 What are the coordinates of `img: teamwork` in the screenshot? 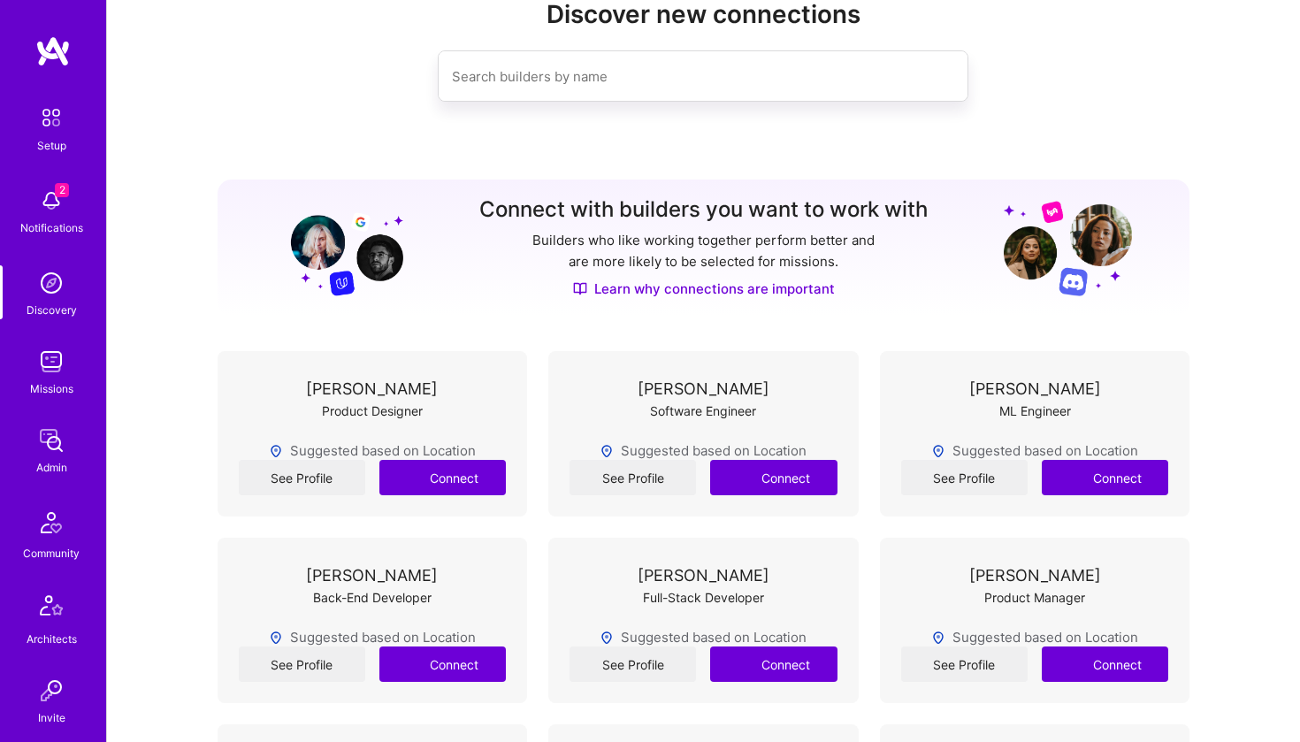 It's located at (51, 362).